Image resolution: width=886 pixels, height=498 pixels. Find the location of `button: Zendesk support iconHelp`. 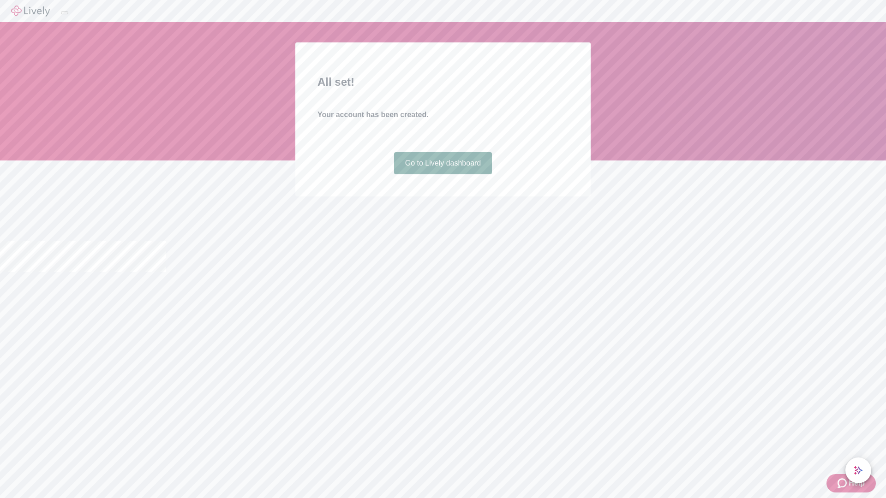

button: Zendesk support iconHelp is located at coordinates (851, 484).